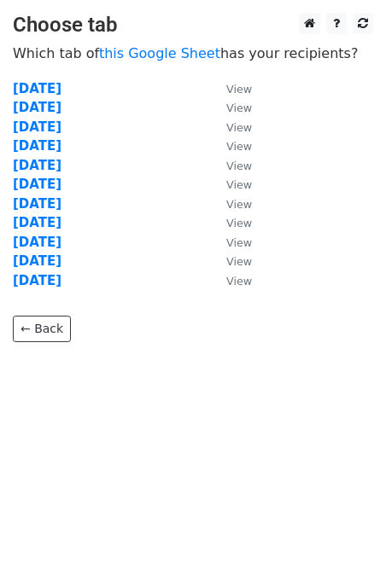 The width and height of the screenshot is (386, 575). What do you see at coordinates (193, 53) in the screenshot?
I see `p: Which tab of has your recipients?` at bounding box center [193, 53].